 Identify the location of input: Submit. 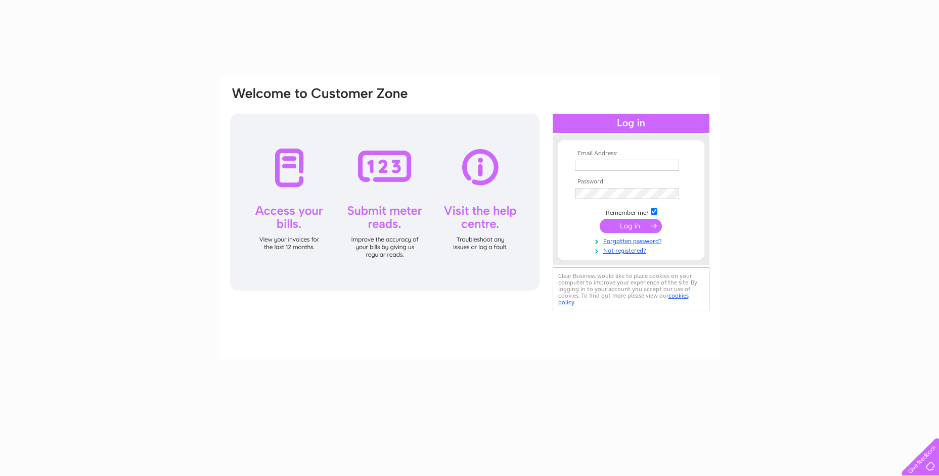
(631, 226).